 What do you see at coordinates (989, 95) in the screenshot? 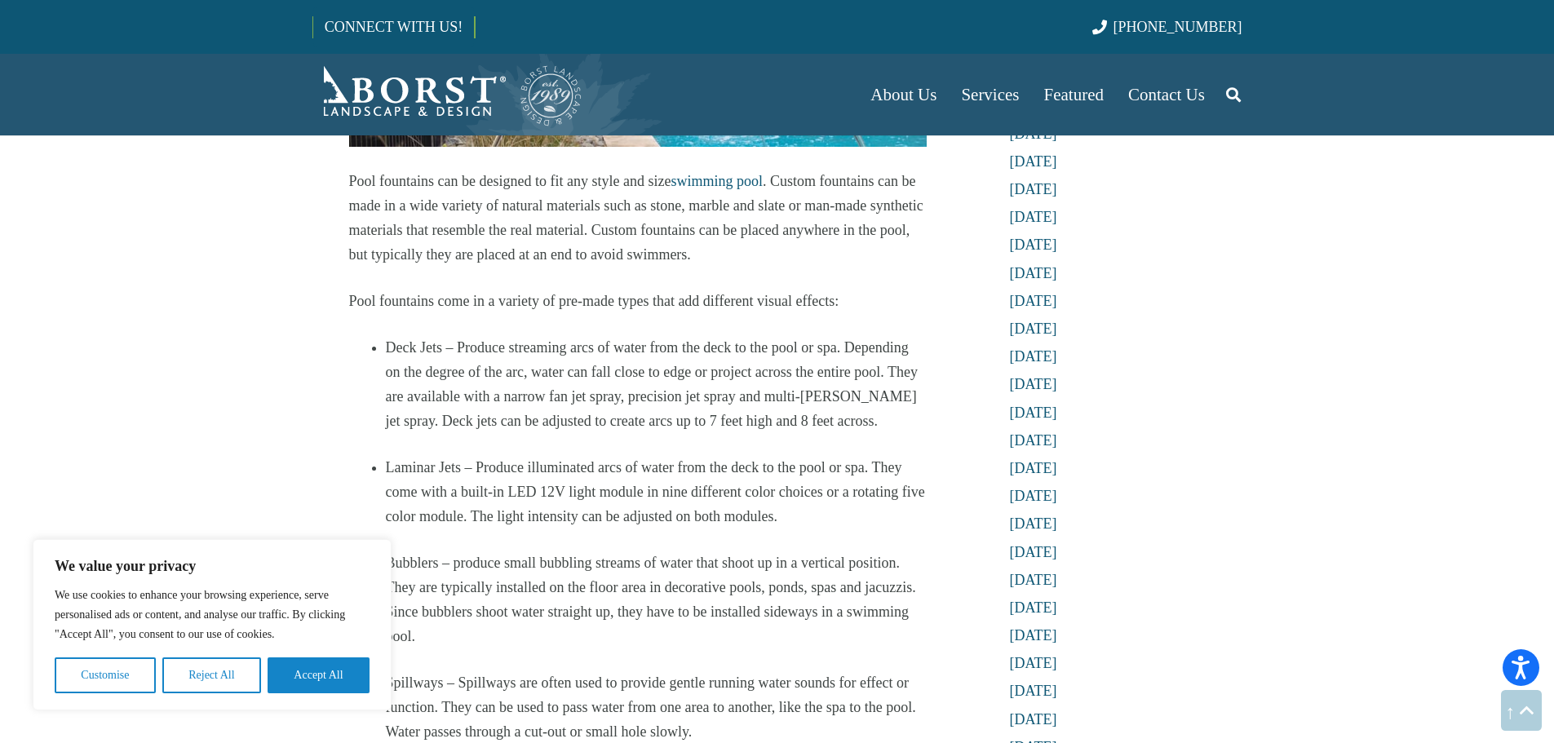
I see `span: Services` at bounding box center [989, 95].